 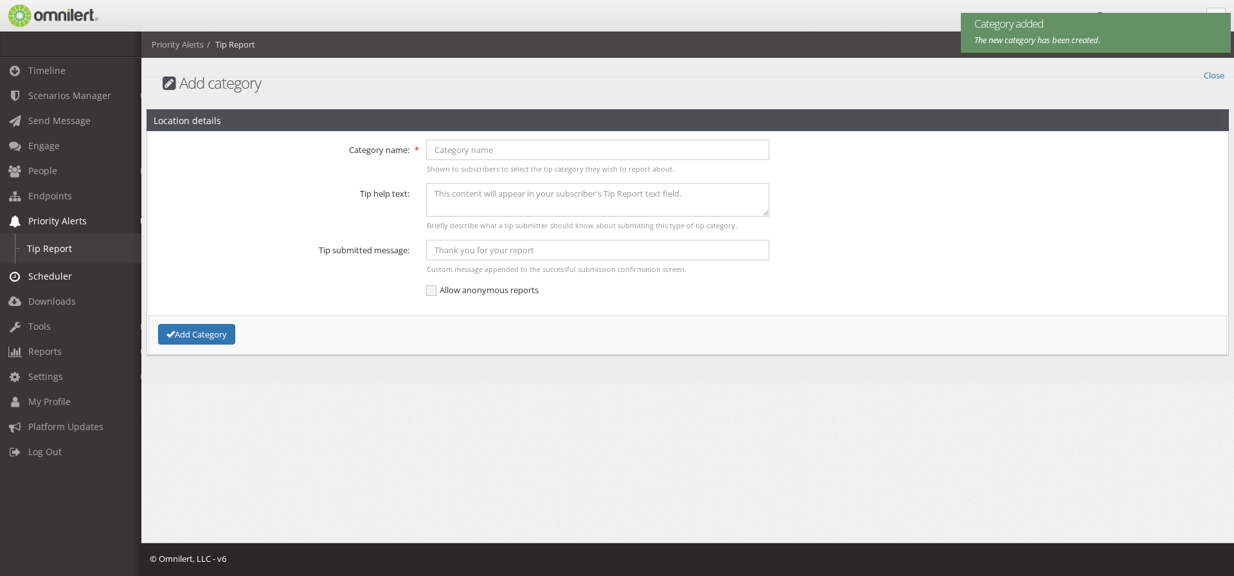 What do you see at coordinates (598, 269) in the screenshot?
I see `div: Custom message appended to the successful submission confirmation screen.` at bounding box center [598, 269].